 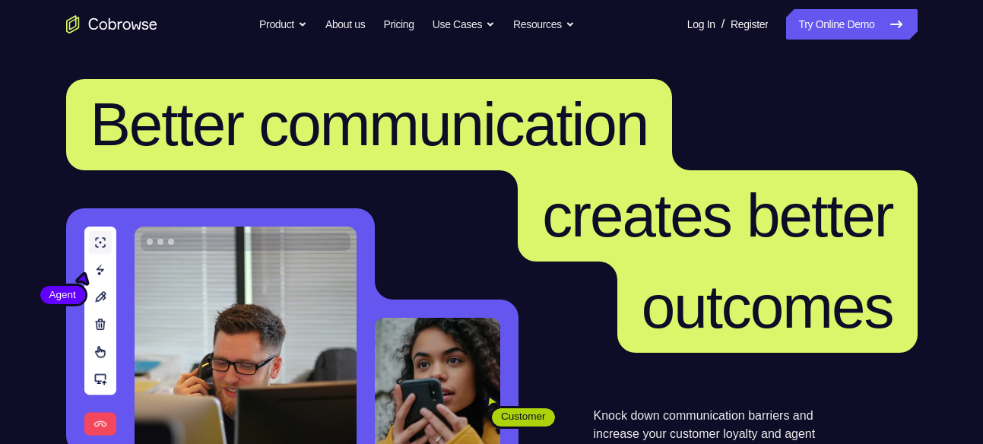 What do you see at coordinates (543, 24) in the screenshot?
I see `button: Resources` at bounding box center [543, 24].